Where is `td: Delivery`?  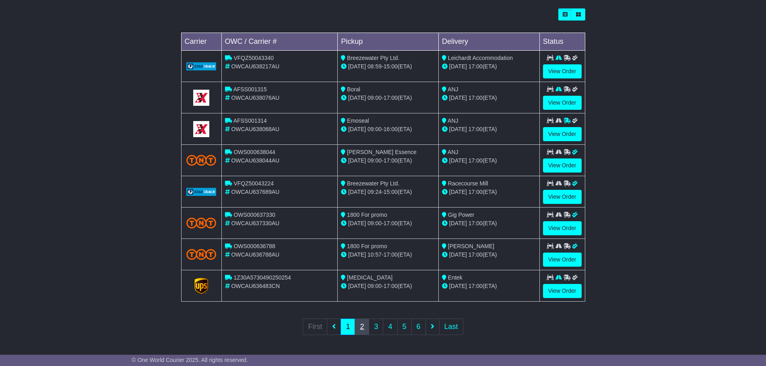 td: Delivery is located at coordinates (488, 42).